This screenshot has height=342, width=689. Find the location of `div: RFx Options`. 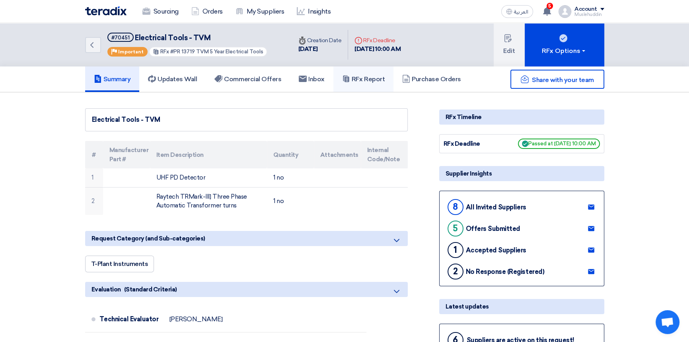

div: RFx Options is located at coordinates (564, 51).